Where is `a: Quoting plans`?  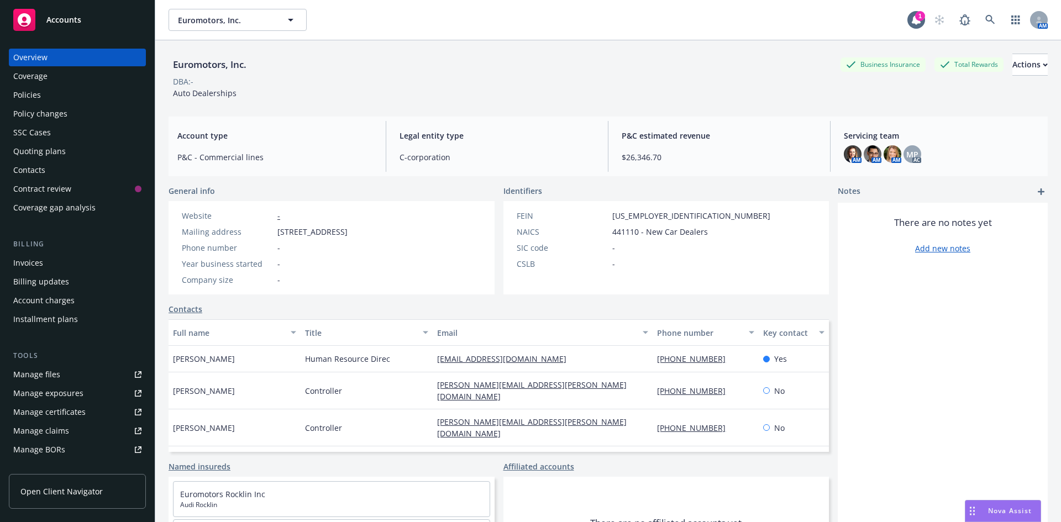 a: Quoting plans is located at coordinates (77, 151).